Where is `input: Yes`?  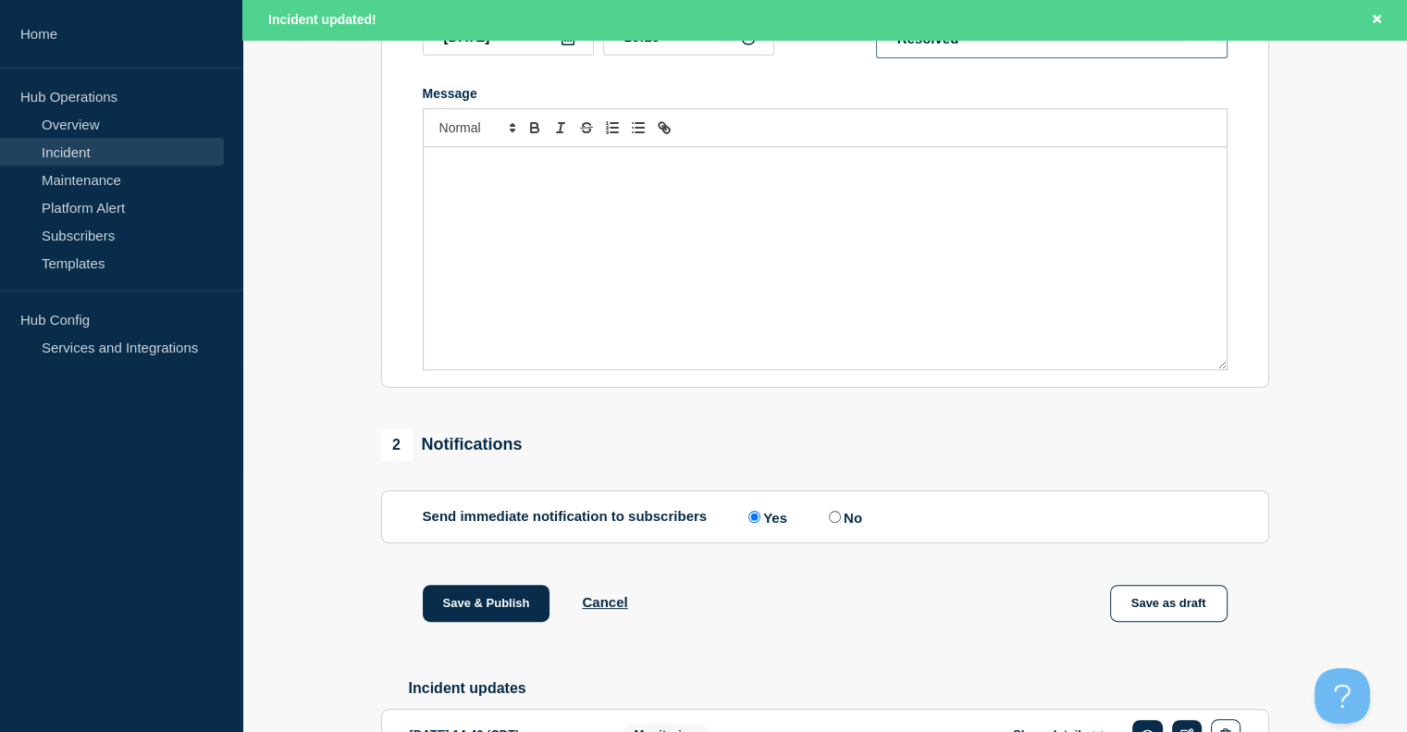
input: Yes is located at coordinates (754, 516).